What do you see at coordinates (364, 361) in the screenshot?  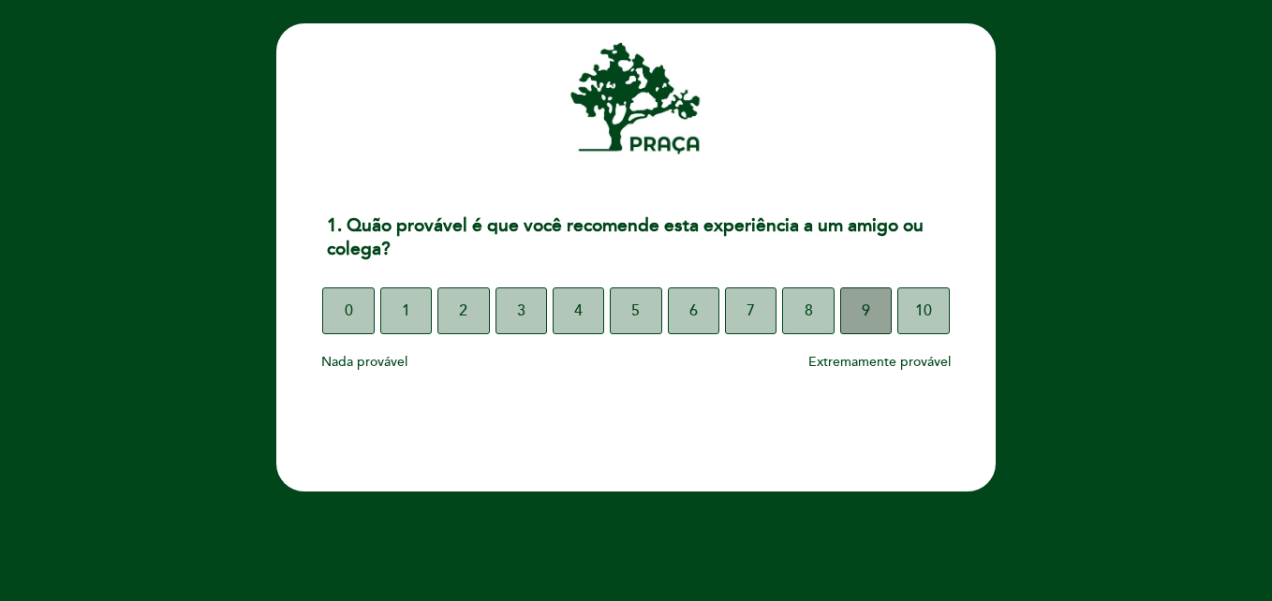 I see `span: Nada provável` at bounding box center [364, 361].